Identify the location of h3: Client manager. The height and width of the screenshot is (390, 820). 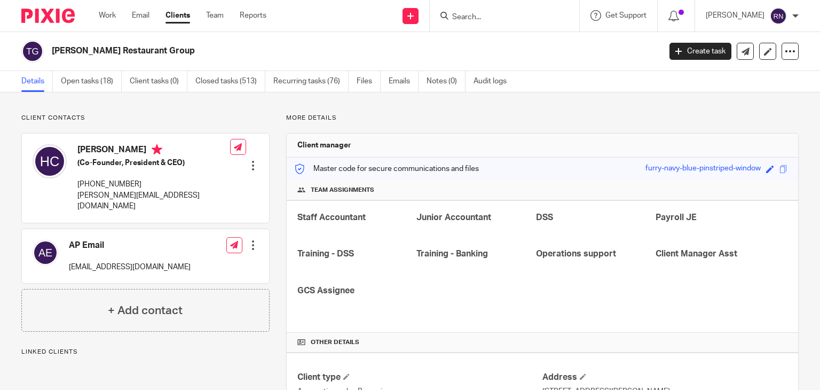
(324, 145).